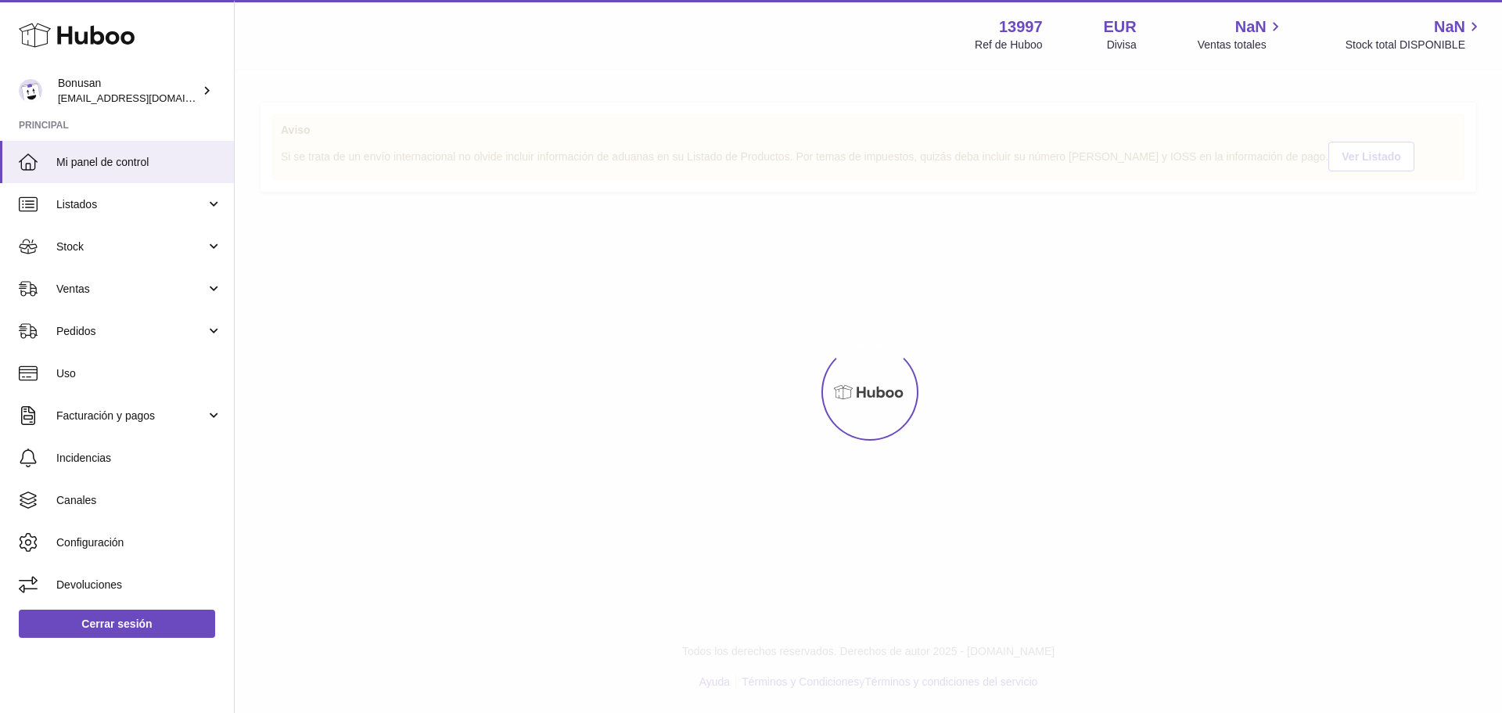 This screenshot has width=1502, height=713. I want to click on a: NaN Stock total DISPONIBLE, so click(1415, 34).